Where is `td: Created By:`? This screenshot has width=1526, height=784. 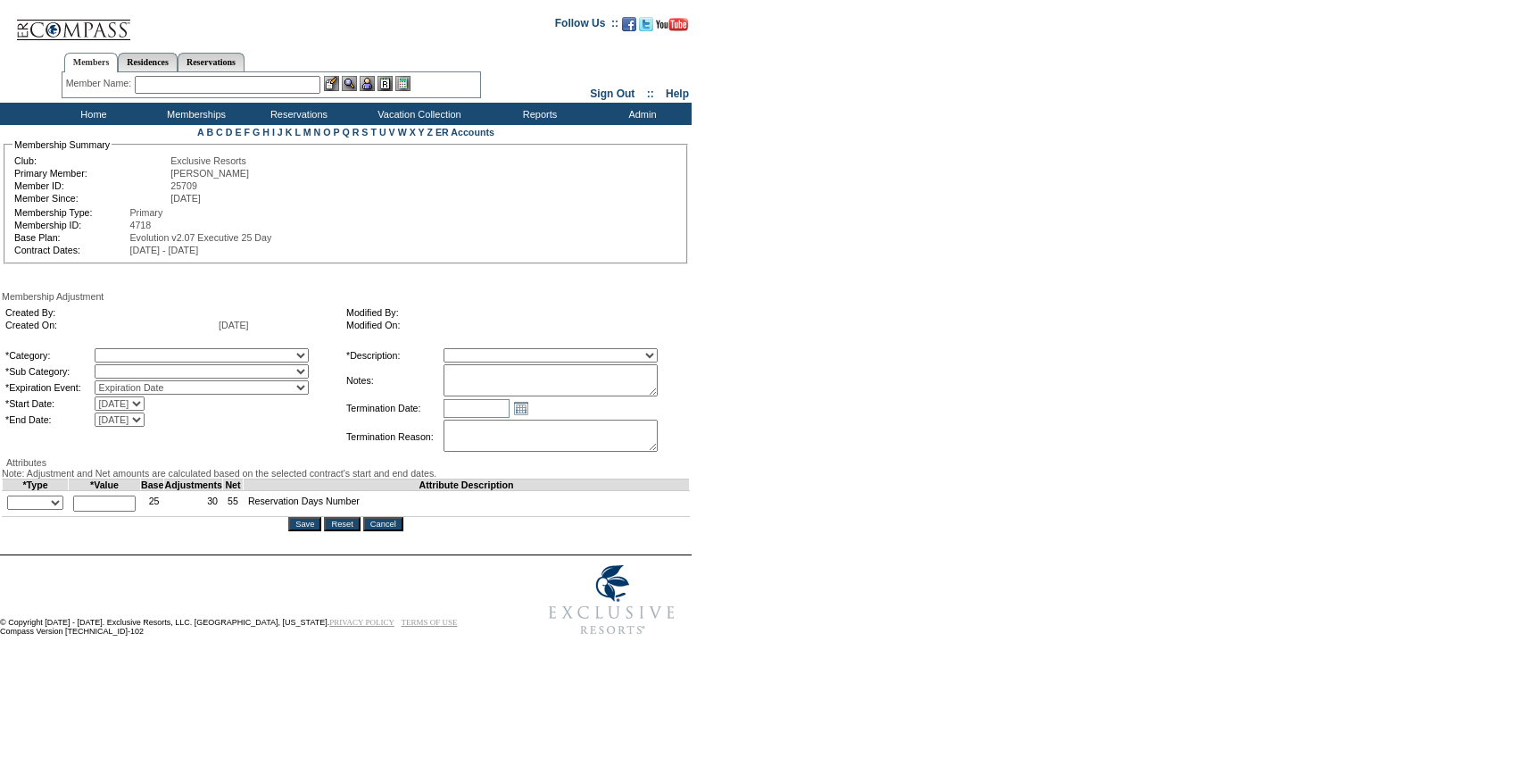 td: Created By: is located at coordinates (111, 313).